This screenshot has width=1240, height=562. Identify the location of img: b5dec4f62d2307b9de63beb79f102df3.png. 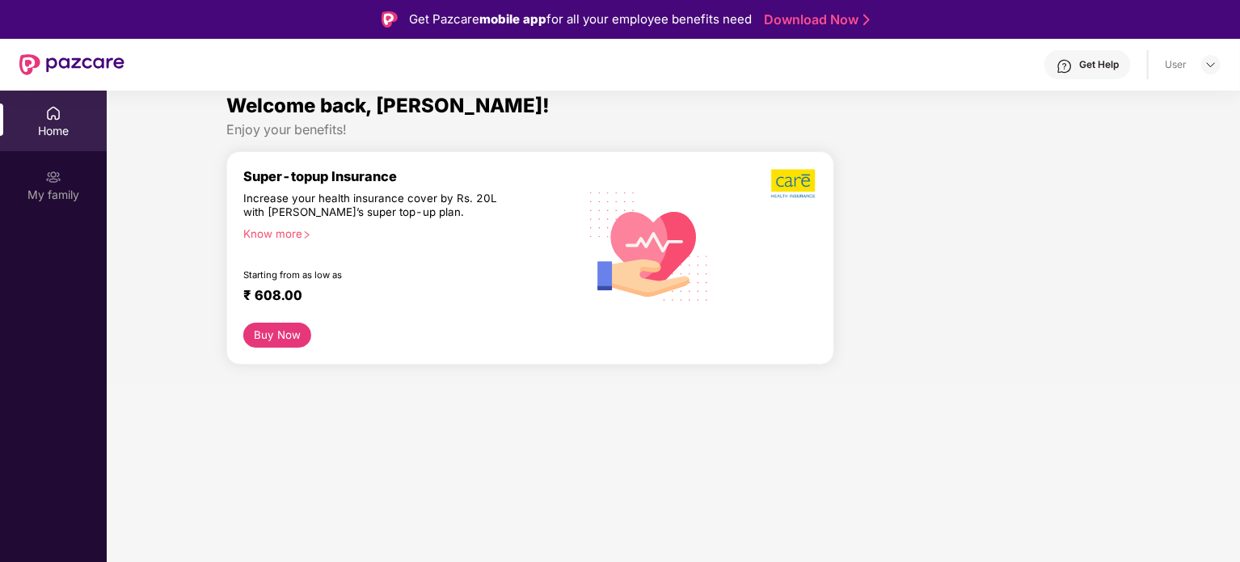
(794, 184).